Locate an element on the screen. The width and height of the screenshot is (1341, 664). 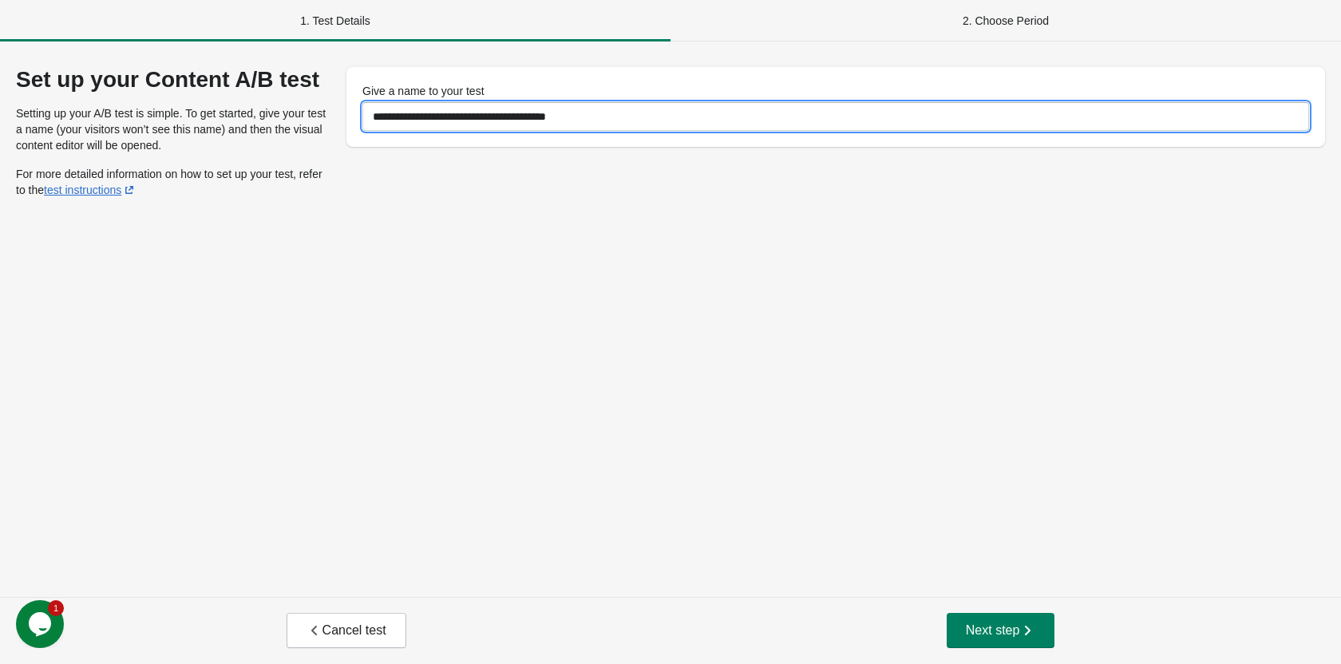
p: Setting up your A/B test is simple. To get started, give your test a name (your visitors won’t se... is located at coordinates (175, 129).